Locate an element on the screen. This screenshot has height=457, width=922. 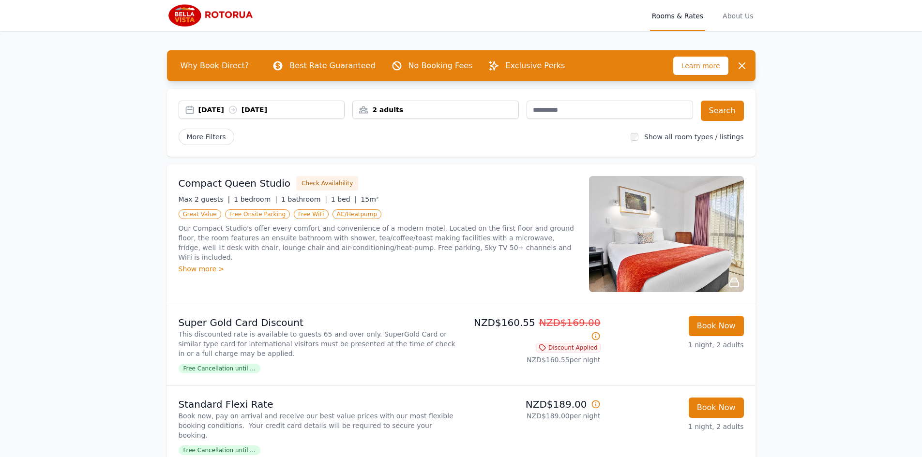
p: Super Gold Card Discount is located at coordinates (318, 323).